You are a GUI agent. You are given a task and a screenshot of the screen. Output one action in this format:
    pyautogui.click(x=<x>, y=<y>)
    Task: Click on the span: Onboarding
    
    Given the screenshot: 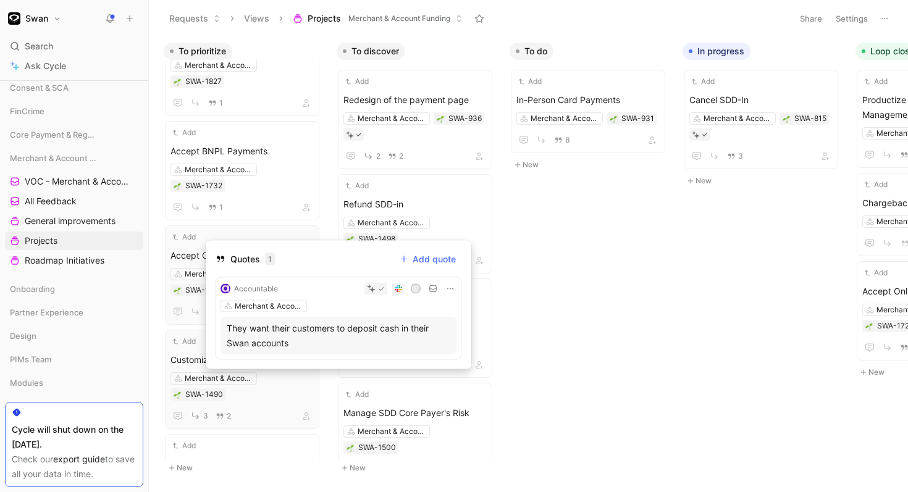 What is the action you would take?
    pyautogui.click(x=32, y=289)
    